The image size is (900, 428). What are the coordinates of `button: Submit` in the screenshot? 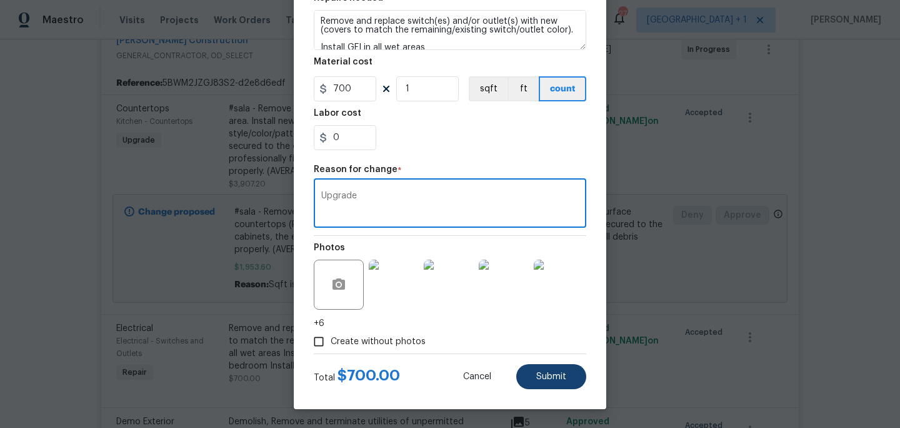 It's located at (551, 376).